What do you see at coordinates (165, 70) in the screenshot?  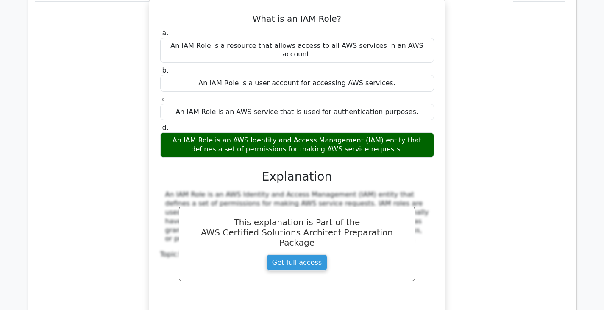 I see `span: b.` at bounding box center [165, 70].